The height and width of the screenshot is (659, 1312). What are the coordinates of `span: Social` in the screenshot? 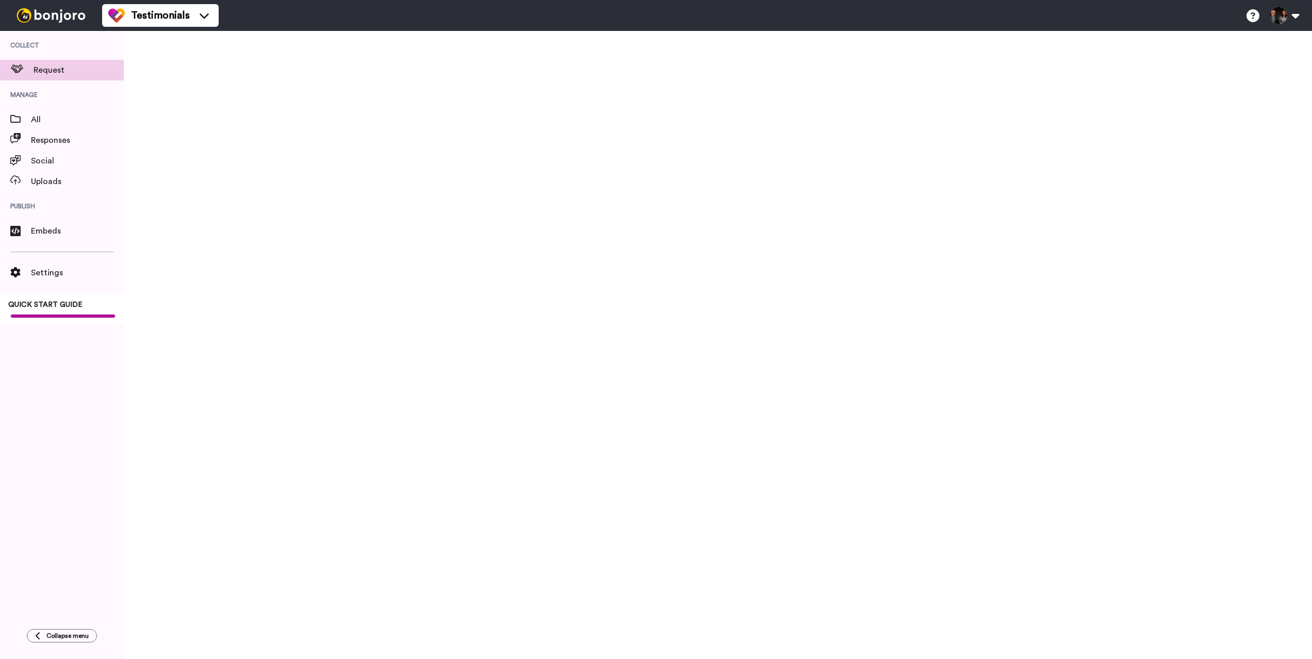 It's located at (77, 161).